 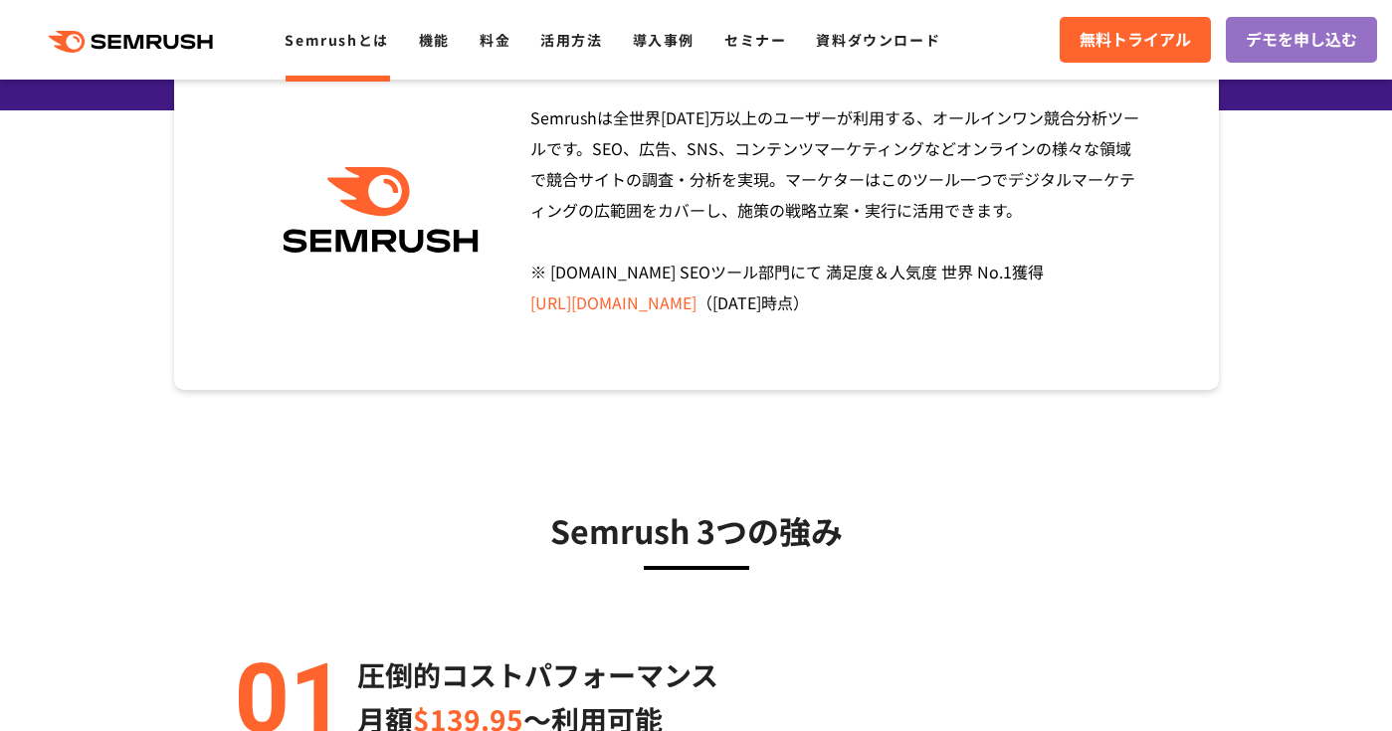 What do you see at coordinates (1135, 40) in the screenshot?
I see `a: 無料トライアル` at bounding box center [1135, 40].